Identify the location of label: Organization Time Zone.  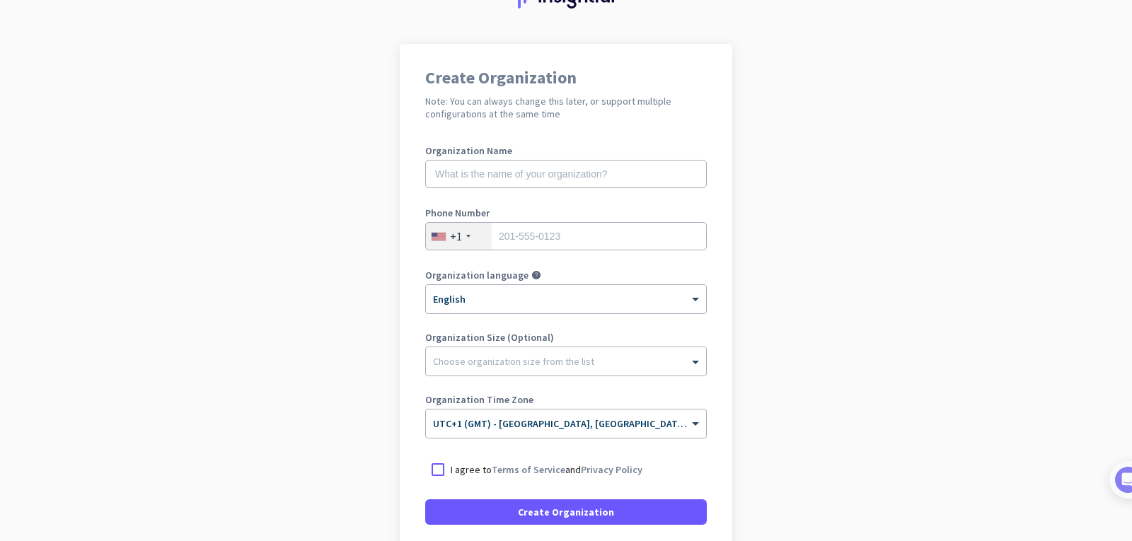
(566, 400).